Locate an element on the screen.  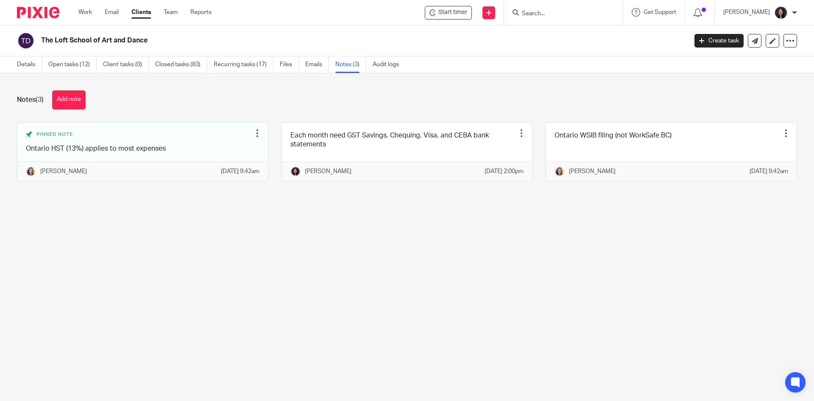
a: Closed tasks (83) is located at coordinates (181, 64).